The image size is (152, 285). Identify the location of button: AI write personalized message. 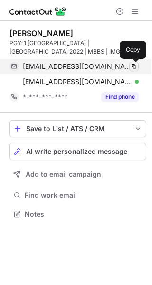
(78, 152).